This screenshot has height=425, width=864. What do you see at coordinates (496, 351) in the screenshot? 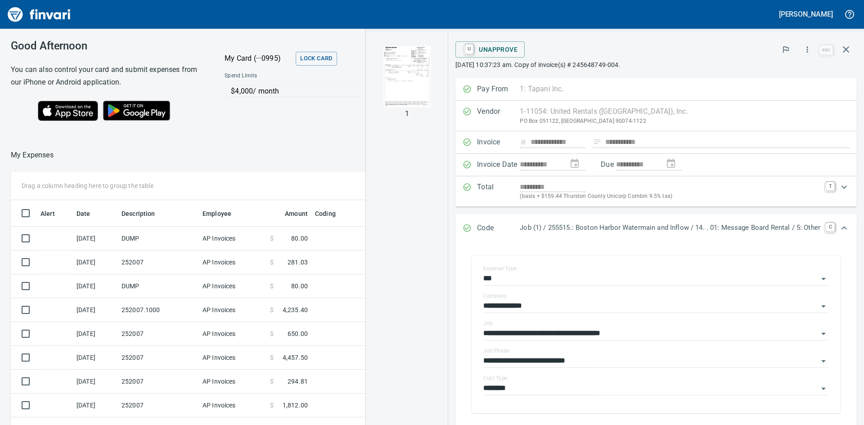
I see `label: Job Phase` at bounding box center [496, 351].